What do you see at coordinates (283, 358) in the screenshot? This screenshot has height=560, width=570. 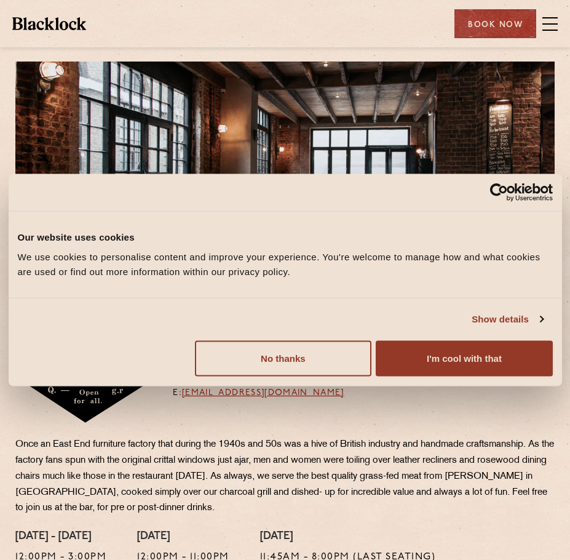 I see `button: No thanks` at bounding box center [283, 358].